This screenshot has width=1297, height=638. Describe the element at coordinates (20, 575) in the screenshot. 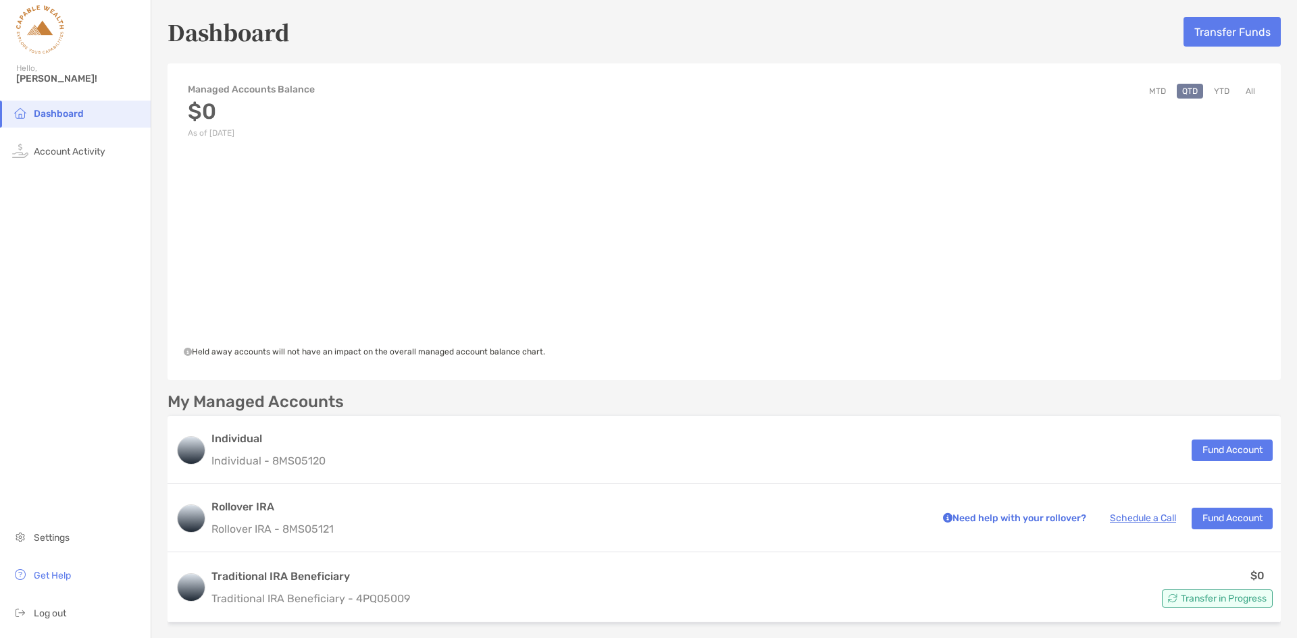

I see `img: get-help icon` at that location.